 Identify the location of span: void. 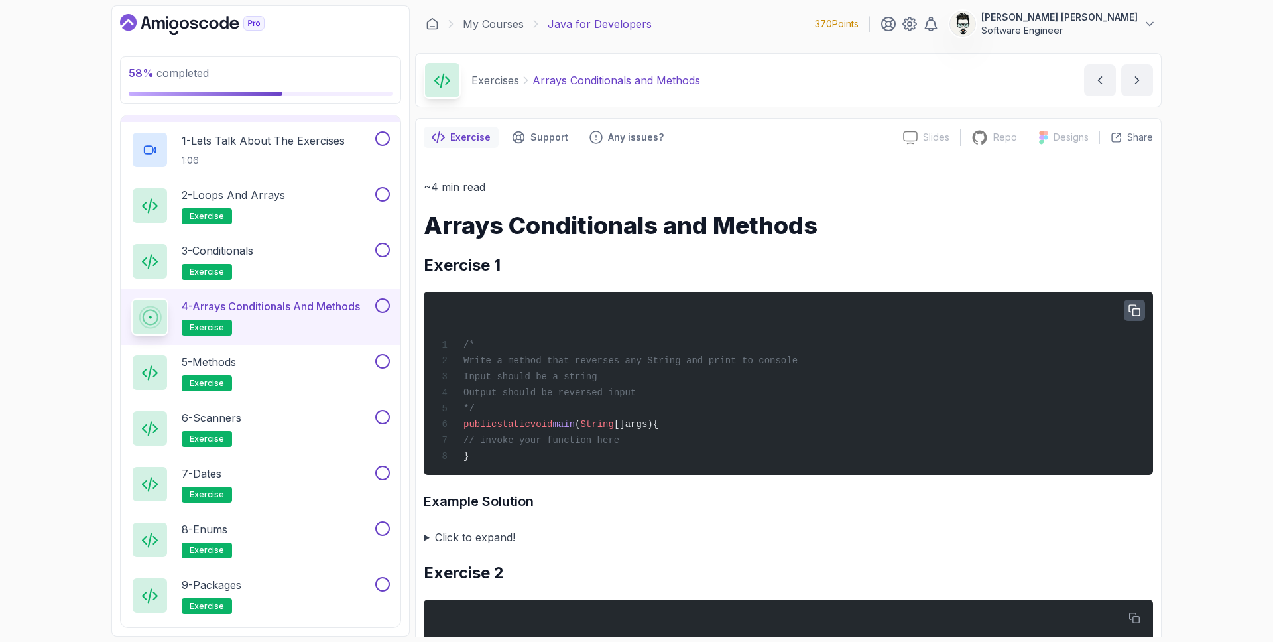
(542, 424).